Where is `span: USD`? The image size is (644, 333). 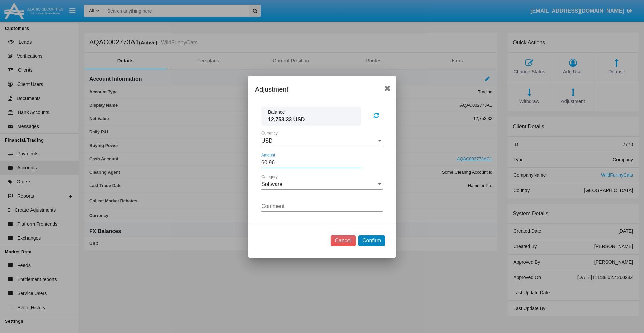 span: USD is located at coordinates (267, 140).